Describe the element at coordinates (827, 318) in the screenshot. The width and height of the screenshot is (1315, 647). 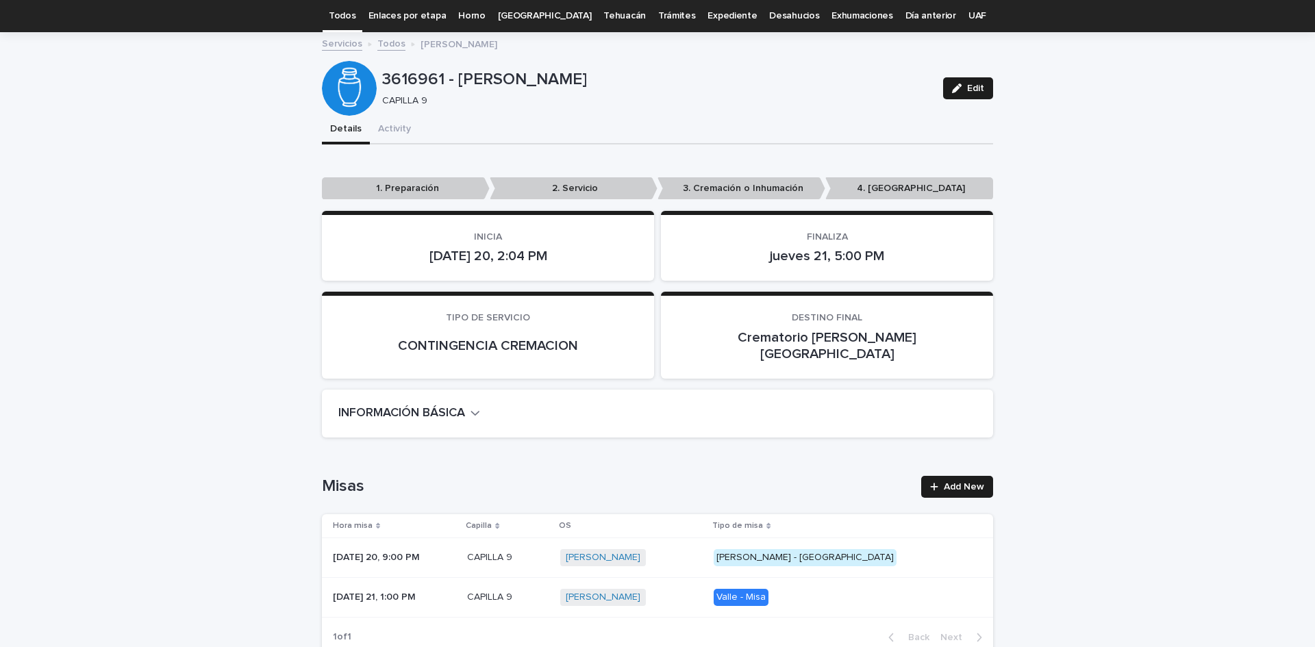
I see `span: DESTINO FINAL` at that location.